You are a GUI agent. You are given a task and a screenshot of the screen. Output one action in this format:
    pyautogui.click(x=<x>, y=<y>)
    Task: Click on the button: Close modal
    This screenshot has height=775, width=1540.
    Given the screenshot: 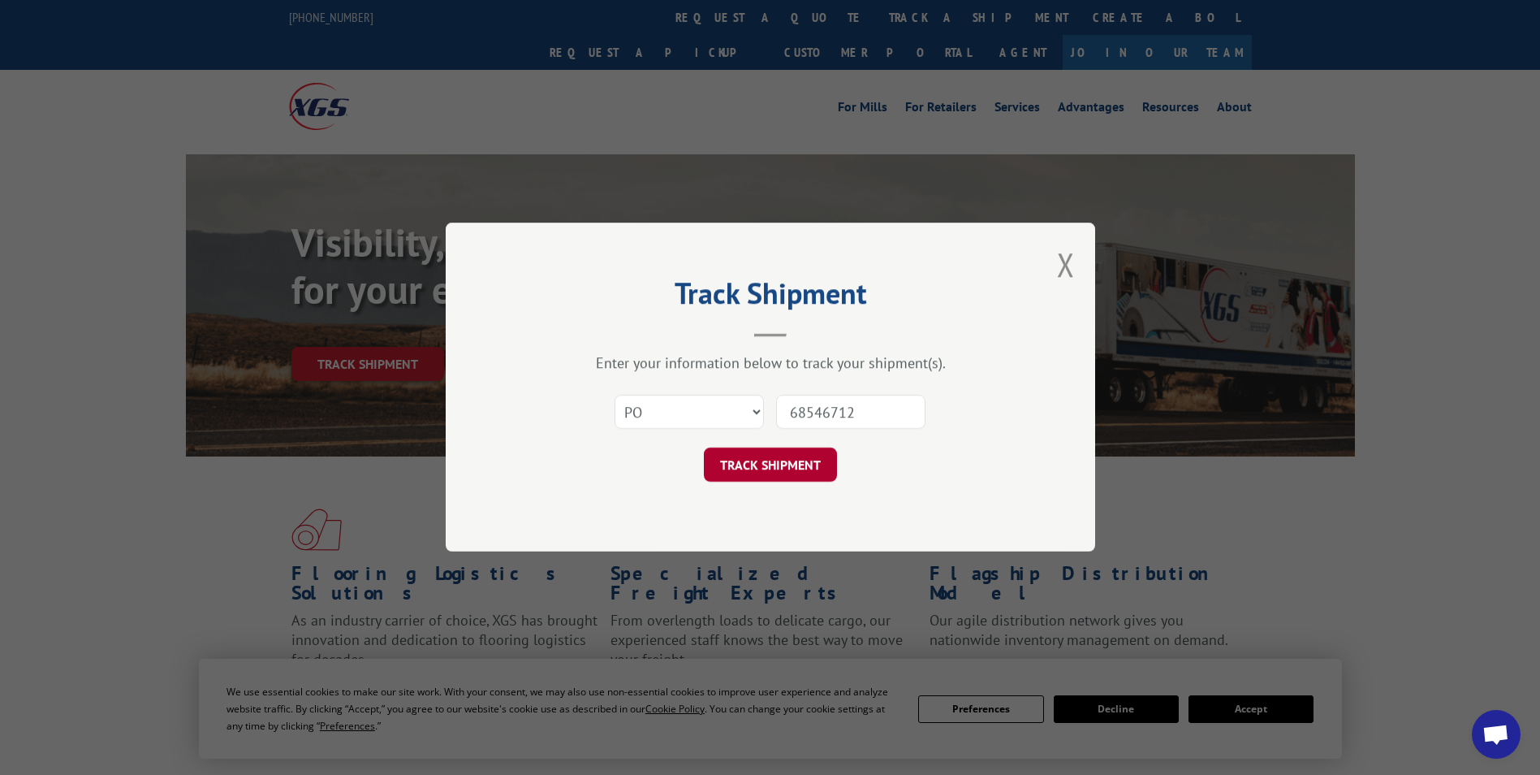 What is the action you would take?
    pyautogui.click(x=1066, y=264)
    